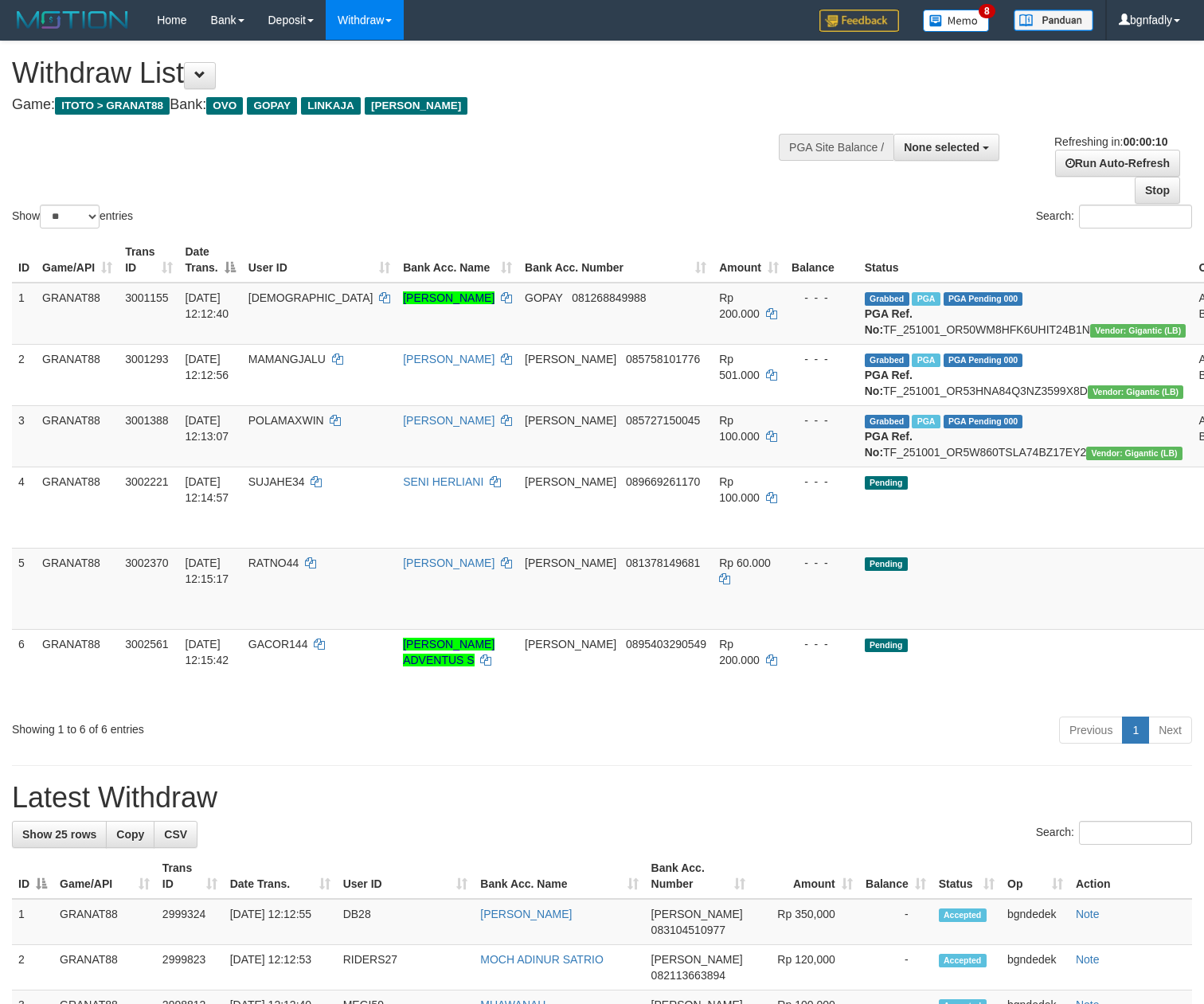 The height and width of the screenshot is (1004, 1204). I want to click on a: Previous, so click(1092, 730).